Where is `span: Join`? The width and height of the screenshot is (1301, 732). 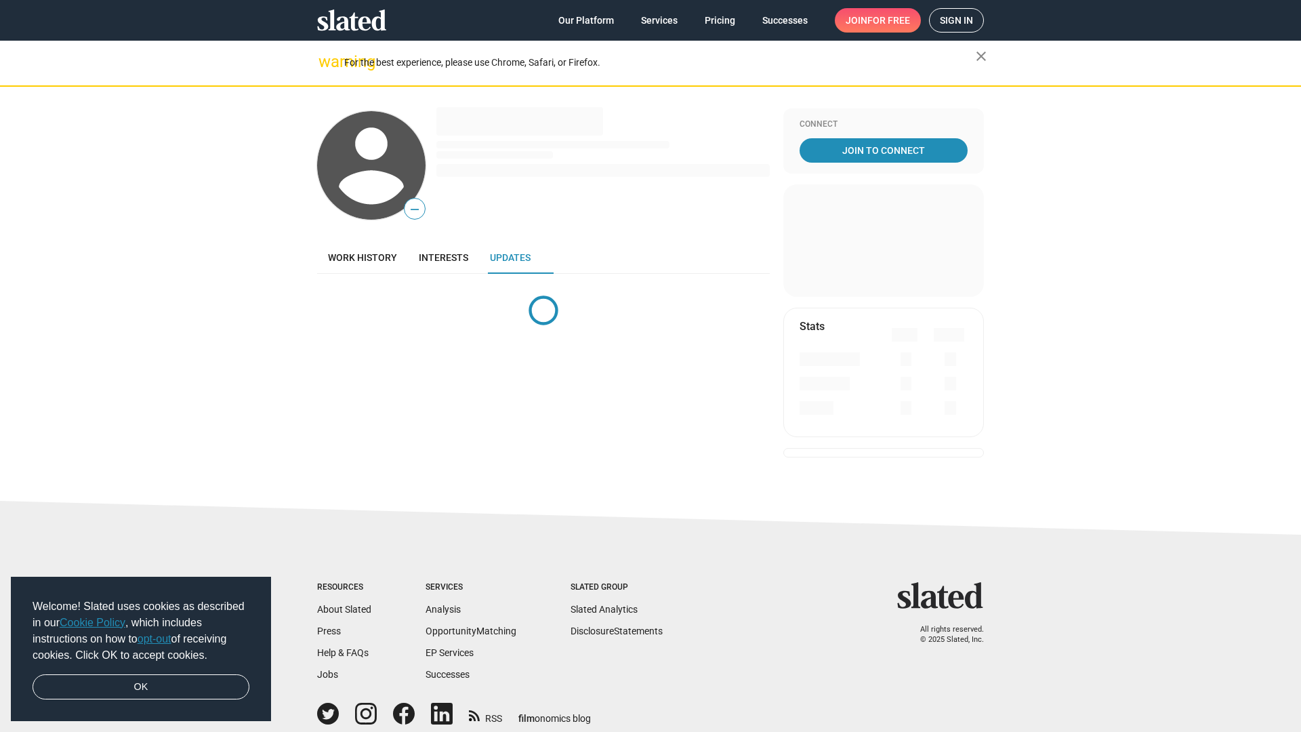 span: Join is located at coordinates (877, 20).